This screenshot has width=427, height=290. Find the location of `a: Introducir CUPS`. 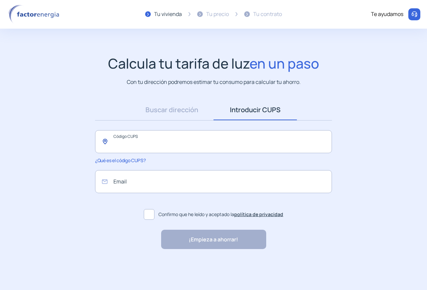

a: Introducir CUPS is located at coordinates (255, 110).